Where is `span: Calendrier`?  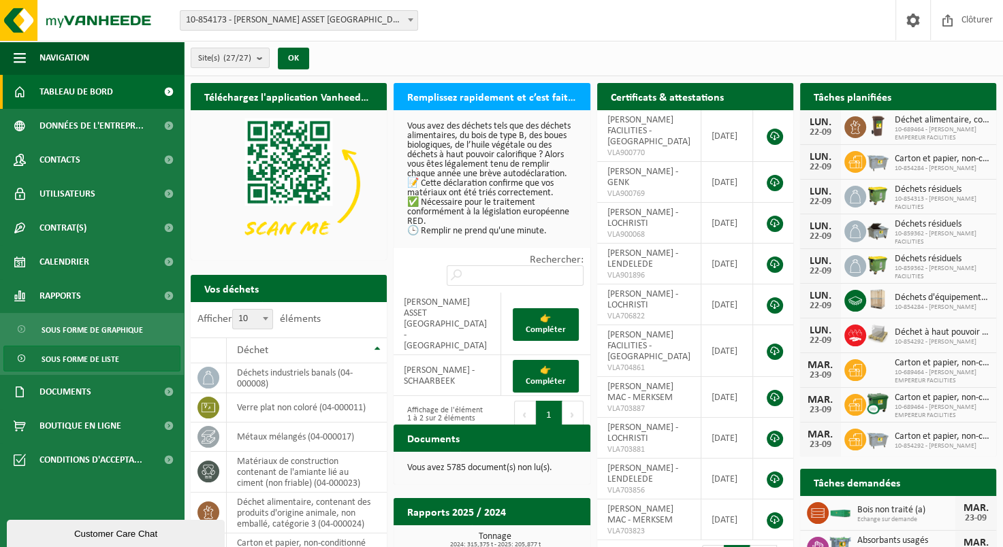 span: Calendrier is located at coordinates (64, 262).